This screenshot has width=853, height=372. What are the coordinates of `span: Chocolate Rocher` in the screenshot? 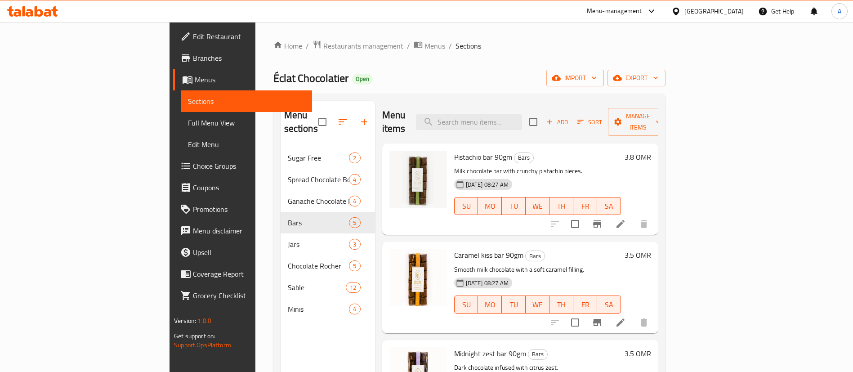 It's located at (318, 266).